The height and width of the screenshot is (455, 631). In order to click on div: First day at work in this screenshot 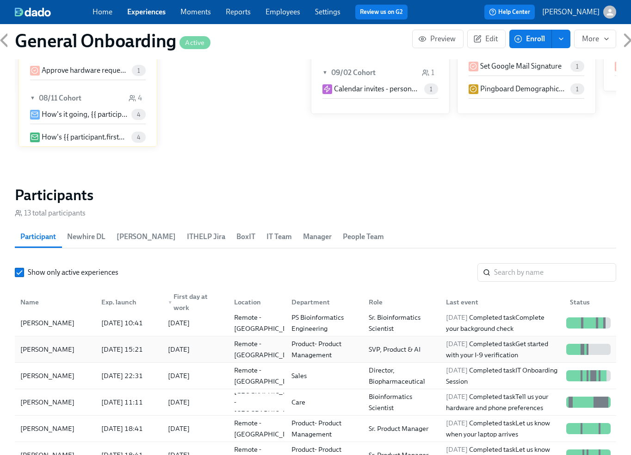, I will do `click(196, 302)`.